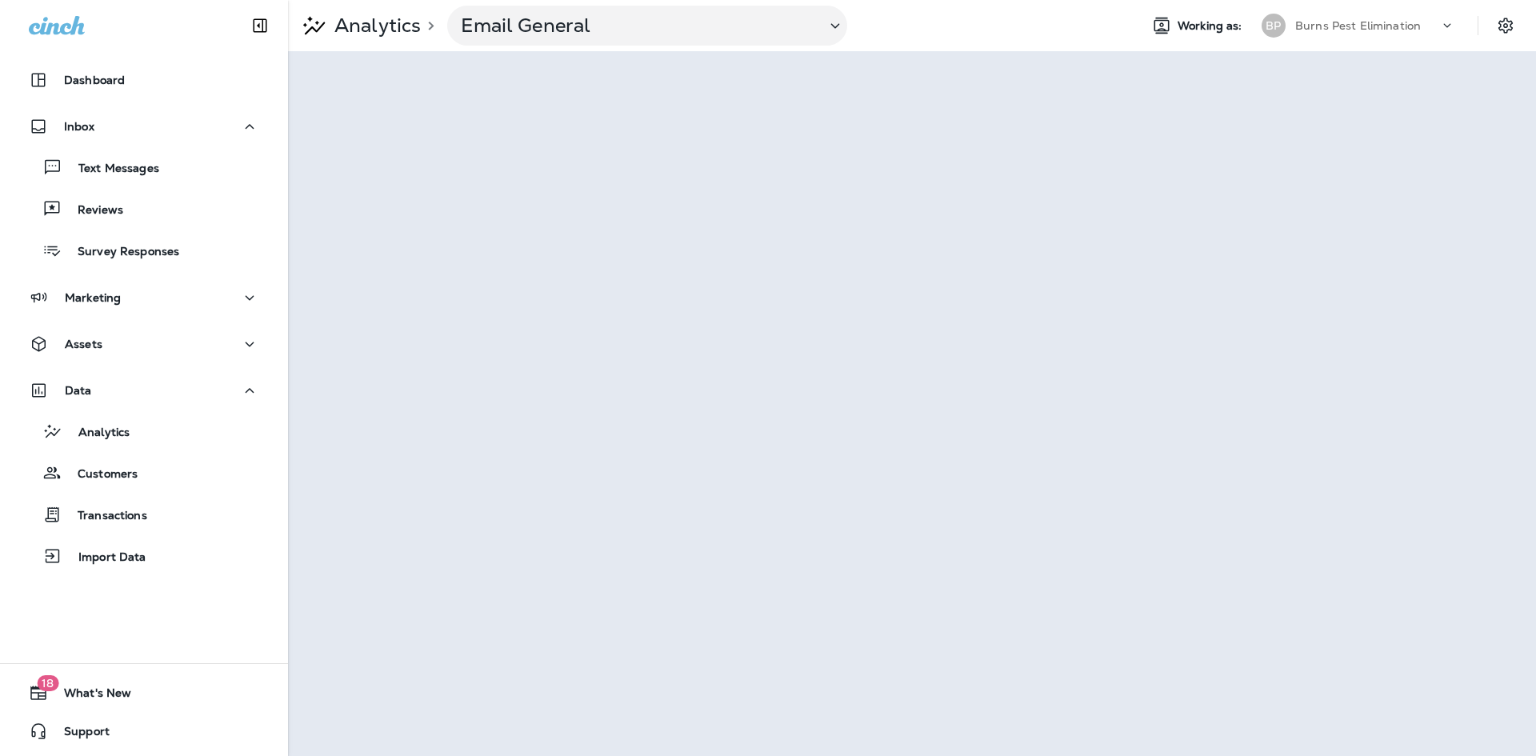  I want to click on div: BP, so click(1274, 26).